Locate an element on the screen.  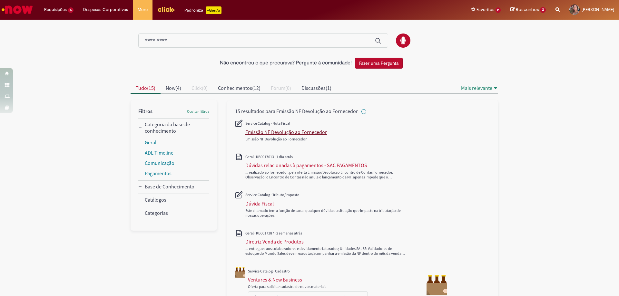
span: Rascunhos is located at coordinates (528, 9).